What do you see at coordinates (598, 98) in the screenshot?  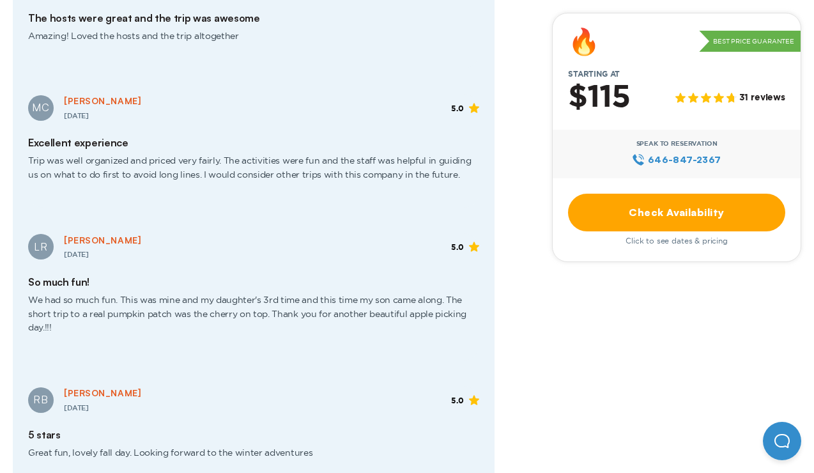 I see `h2: $115` at bounding box center [598, 98].